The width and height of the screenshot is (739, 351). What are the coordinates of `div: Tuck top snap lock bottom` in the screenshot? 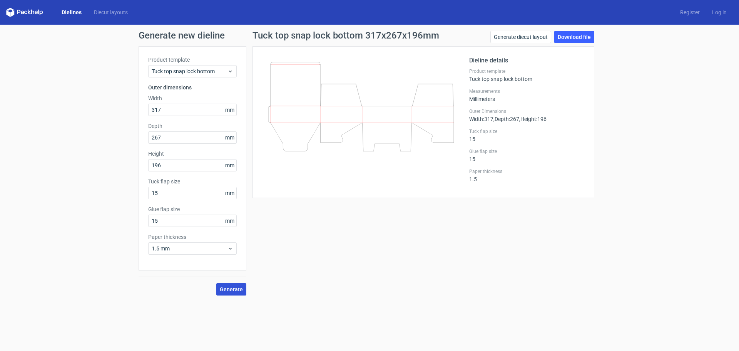 It's located at (527, 75).